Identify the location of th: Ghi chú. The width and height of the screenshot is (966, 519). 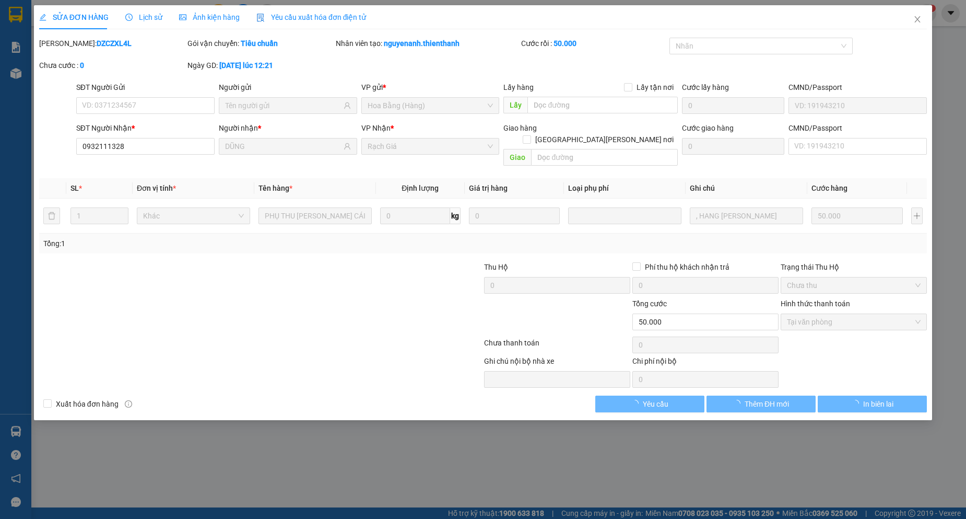
(746, 188).